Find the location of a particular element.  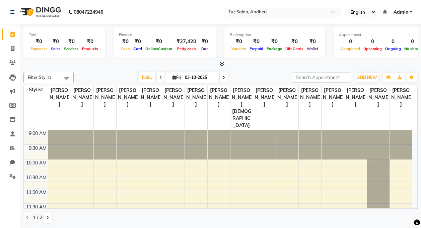

div: Stylist is located at coordinates (36, 90).